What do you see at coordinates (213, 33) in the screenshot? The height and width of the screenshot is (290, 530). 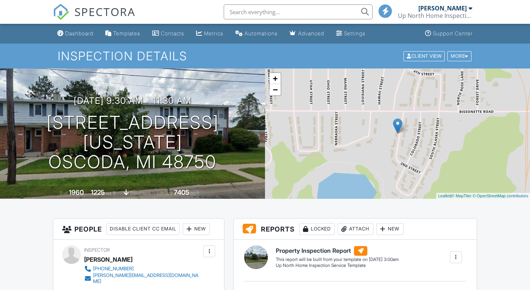 I see `div: Metrics` at bounding box center [213, 33].